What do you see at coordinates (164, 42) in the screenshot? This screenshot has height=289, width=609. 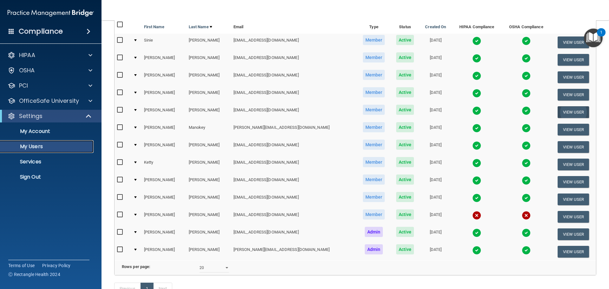 I see `td: Sinie` at bounding box center [164, 42].